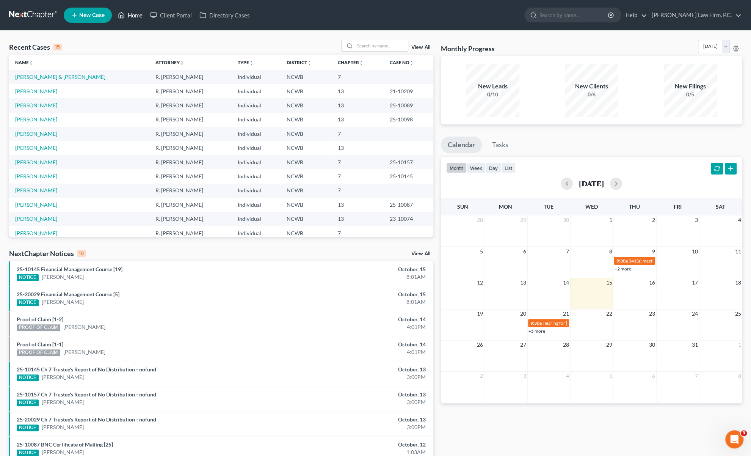  I want to click on h3: Monthly Progress, so click(468, 49).